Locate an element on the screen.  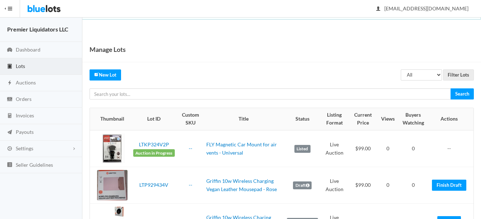
span: Invoices is located at coordinates (25, 115).